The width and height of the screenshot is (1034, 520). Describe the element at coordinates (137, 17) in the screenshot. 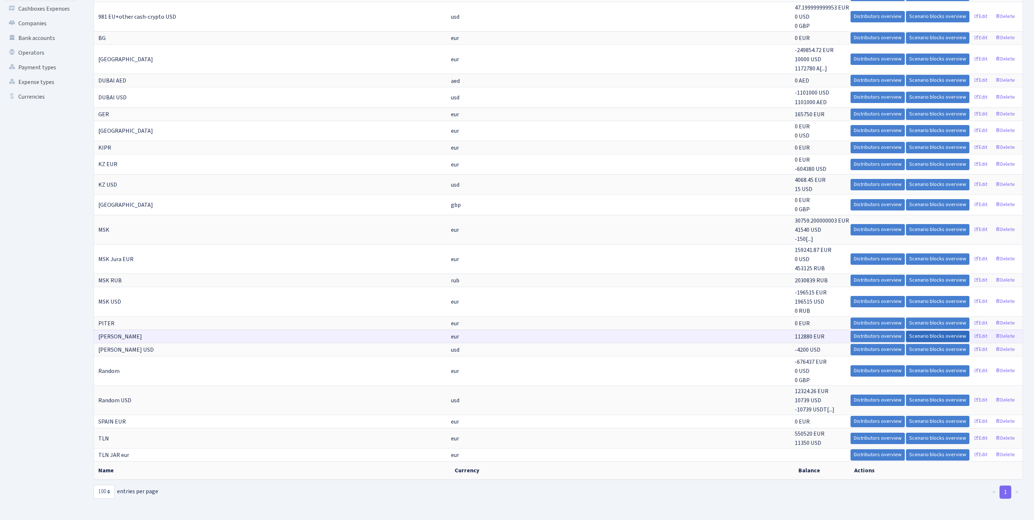

I see `span: 981 EU+other cash-crypto USD` at that location.